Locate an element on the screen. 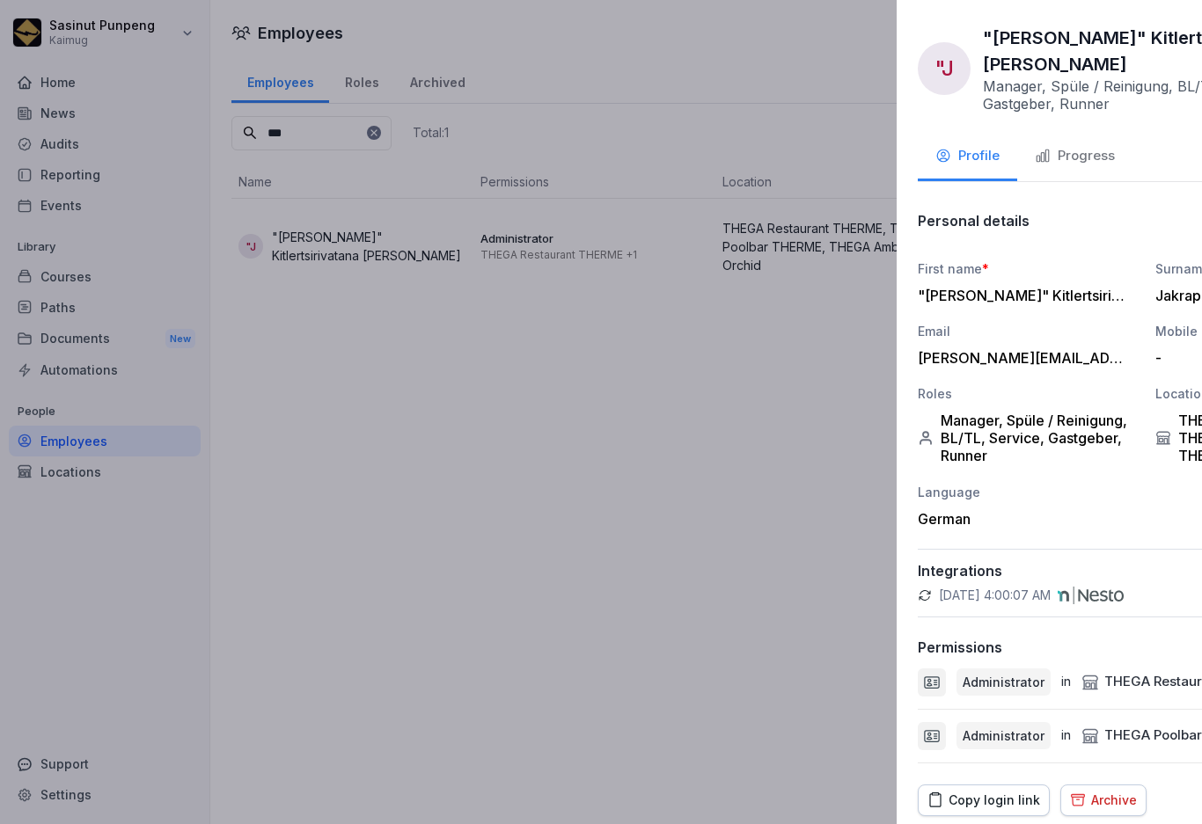  button: Progress is located at coordinates (1074, 157).